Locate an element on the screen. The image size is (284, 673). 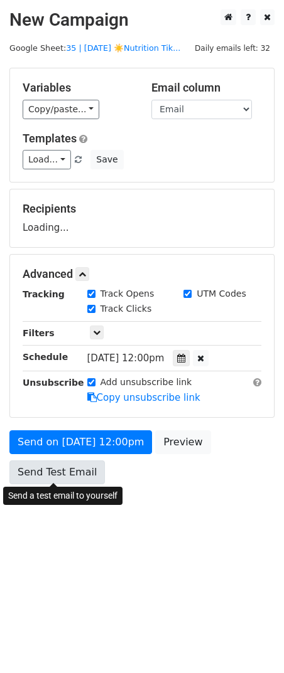
h2: New Campaign is located at coordinates (142, 20).